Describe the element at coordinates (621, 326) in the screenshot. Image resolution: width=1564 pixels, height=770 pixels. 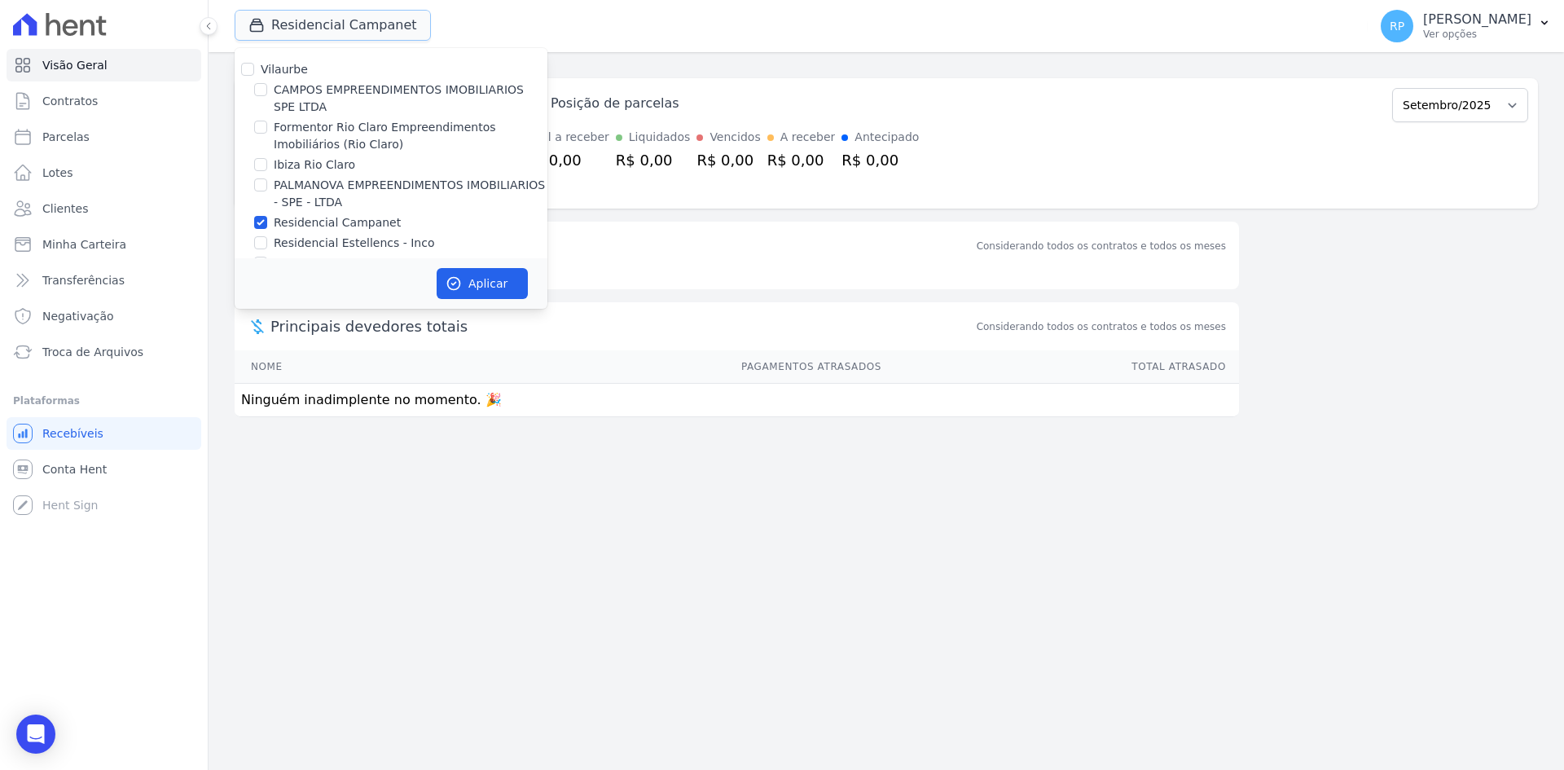
I see `span: Principais devedores totais` at that location.